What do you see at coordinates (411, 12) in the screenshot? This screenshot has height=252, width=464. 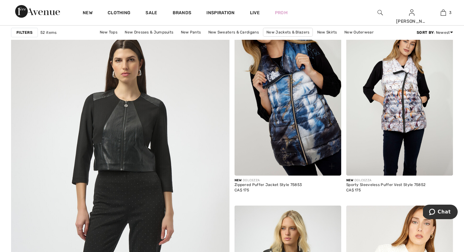 I see `a: Sign In` at bounding box center [411, 12].